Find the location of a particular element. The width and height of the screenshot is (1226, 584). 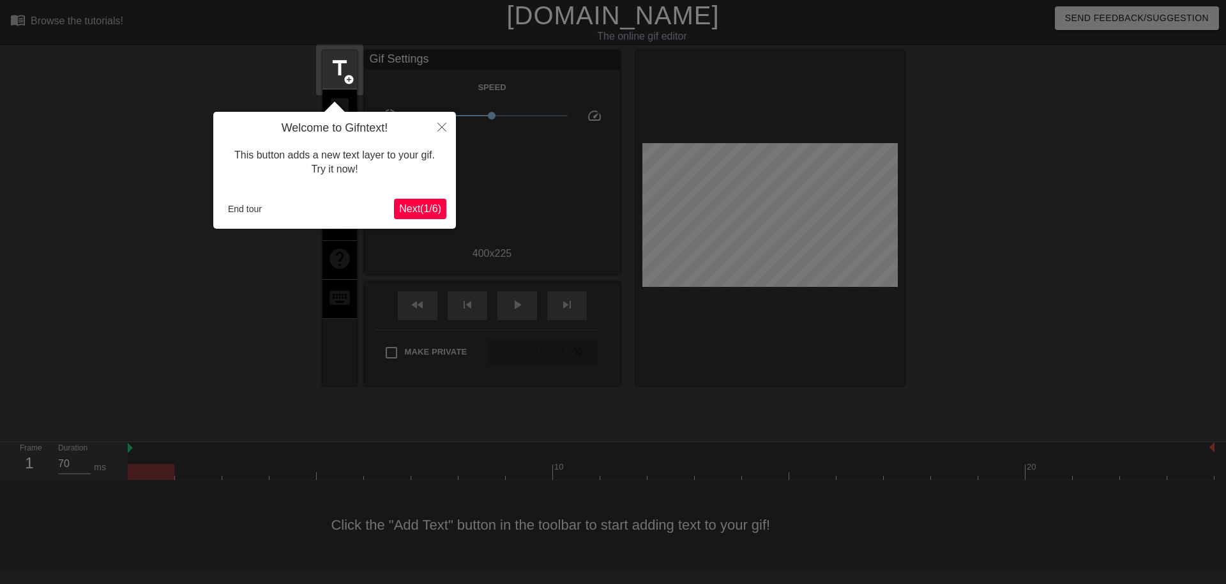

h4: Welcome to Gifntext! is located at coordinates (335, 128).